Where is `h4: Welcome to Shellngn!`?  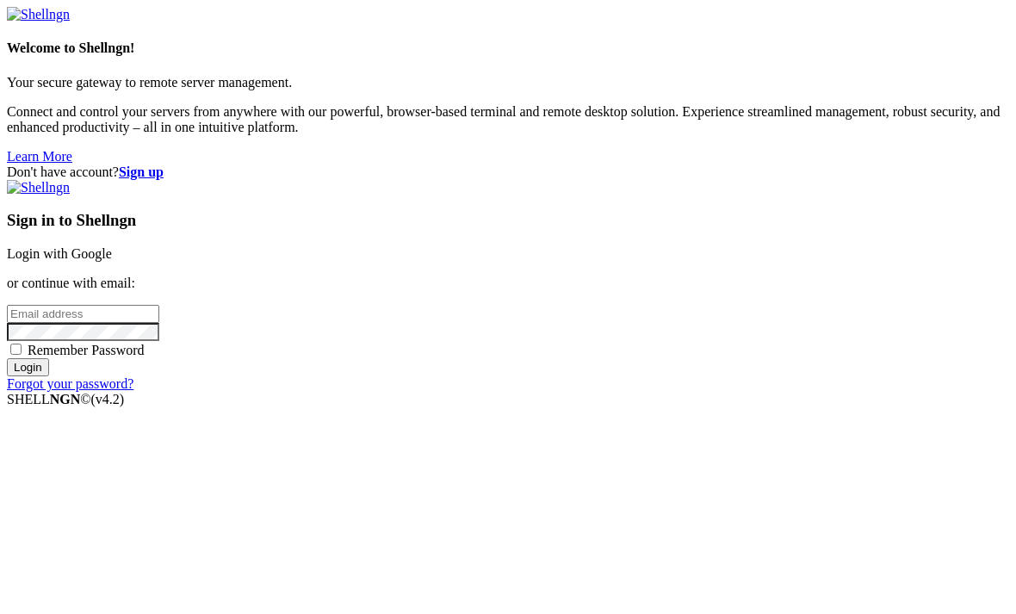
h4: Welcome to Shellngn! is located at coordinates (508, 48).